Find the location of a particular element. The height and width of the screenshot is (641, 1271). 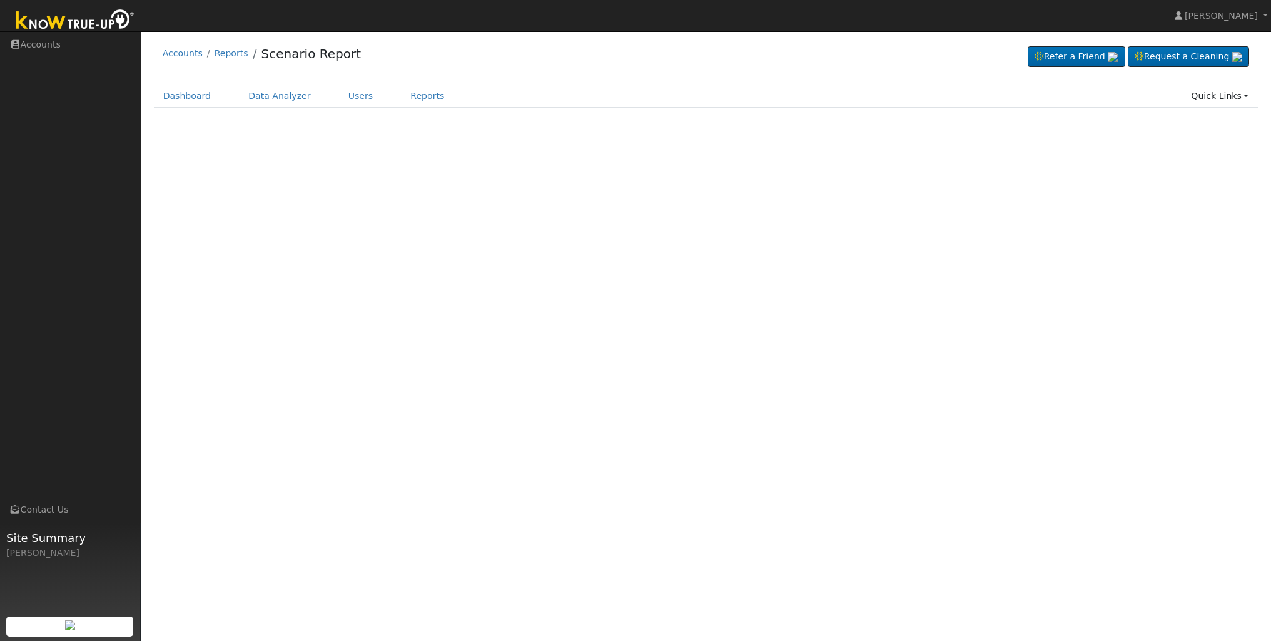

img: Know True-Up is located at coordinates (75, 21).